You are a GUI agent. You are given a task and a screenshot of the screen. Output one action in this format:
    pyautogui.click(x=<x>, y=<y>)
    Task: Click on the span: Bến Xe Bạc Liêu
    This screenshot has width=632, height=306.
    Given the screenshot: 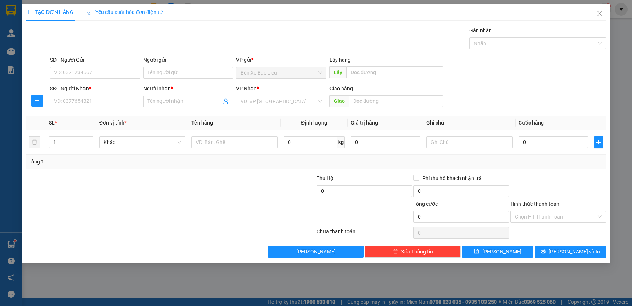 What is the action you would take?
    pyautogui.click(x=282, y=73)
    